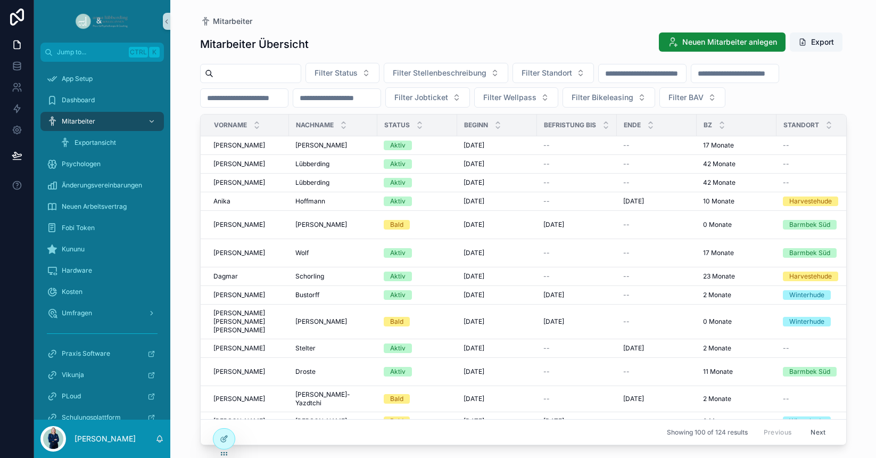 The width and height of the screenshot is (876, 458). Describe the element at coordinates (102, 354) in the screenshot. I see `a: Praxis Software` at that location.